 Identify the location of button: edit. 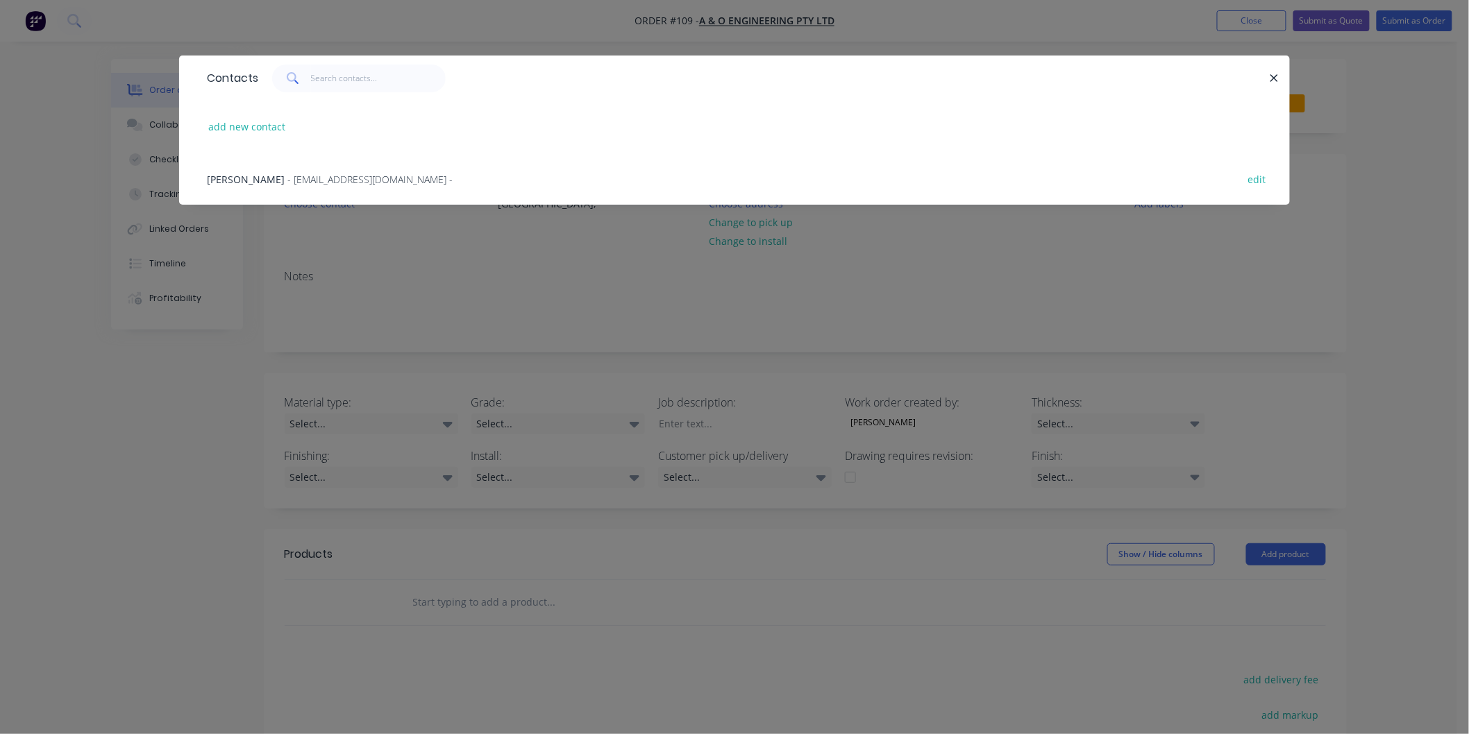
(1256, 178).